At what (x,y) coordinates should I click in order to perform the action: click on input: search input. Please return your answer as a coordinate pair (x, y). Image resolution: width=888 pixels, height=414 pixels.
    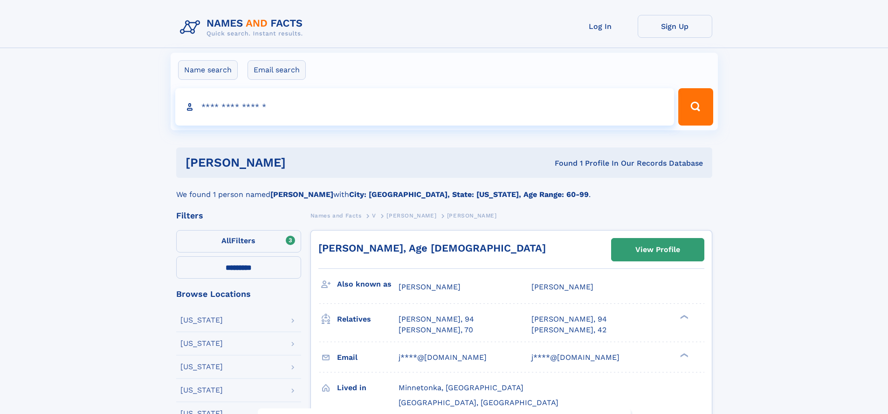
    Looking at the image, I should click on (425, 107).